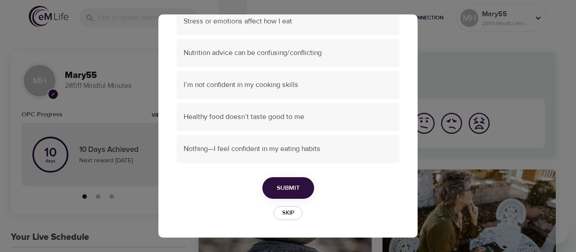 This screenshot has height=252, width=576. I want to click on span: Nutrition advice can be confusing/conflicting, so click(288, 53).